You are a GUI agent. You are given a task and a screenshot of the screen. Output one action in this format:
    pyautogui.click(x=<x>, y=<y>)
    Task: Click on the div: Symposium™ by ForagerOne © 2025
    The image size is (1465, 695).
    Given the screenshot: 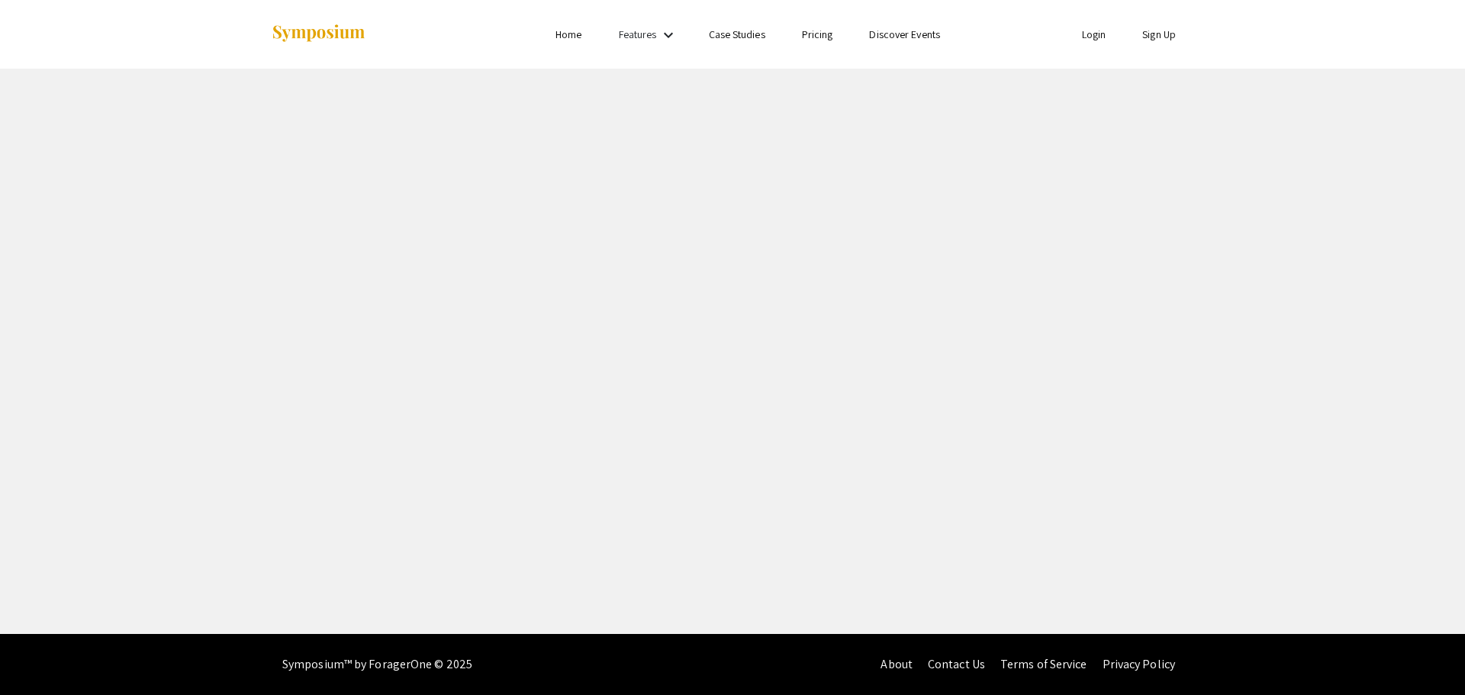 What is the action you would take?
    pyautogui.click(x=377, y=665)
    